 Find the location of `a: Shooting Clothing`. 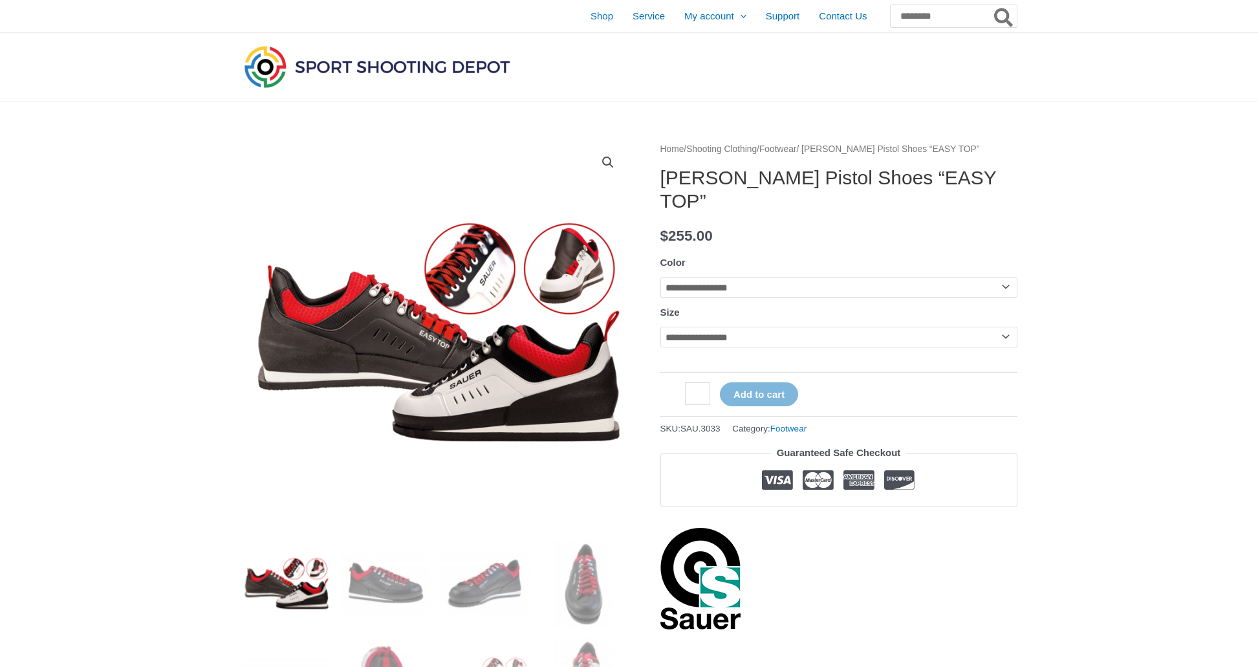

a: Shooting Clothing is located at coordinates (721, 149).